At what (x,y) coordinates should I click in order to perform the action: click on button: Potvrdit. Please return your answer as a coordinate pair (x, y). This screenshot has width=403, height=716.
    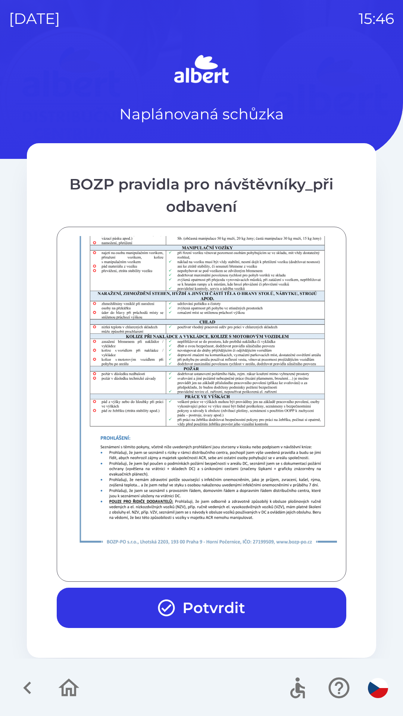
    Looking at the image, I should click on (201, 608).